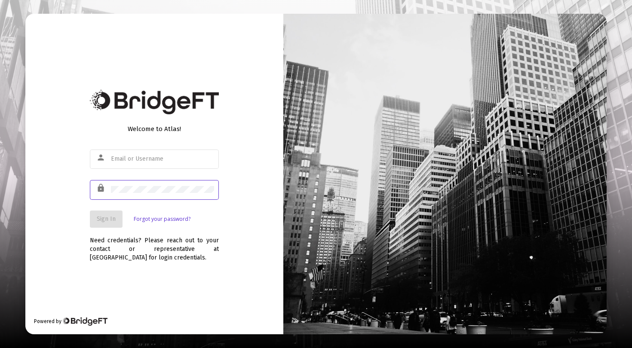 Image resolution: width=632 pixels, height=348 pixels. What do you see at coordinates (101, 158) in the screenshot?
I see `mat-icon: person` at bounding box center [101, 158].